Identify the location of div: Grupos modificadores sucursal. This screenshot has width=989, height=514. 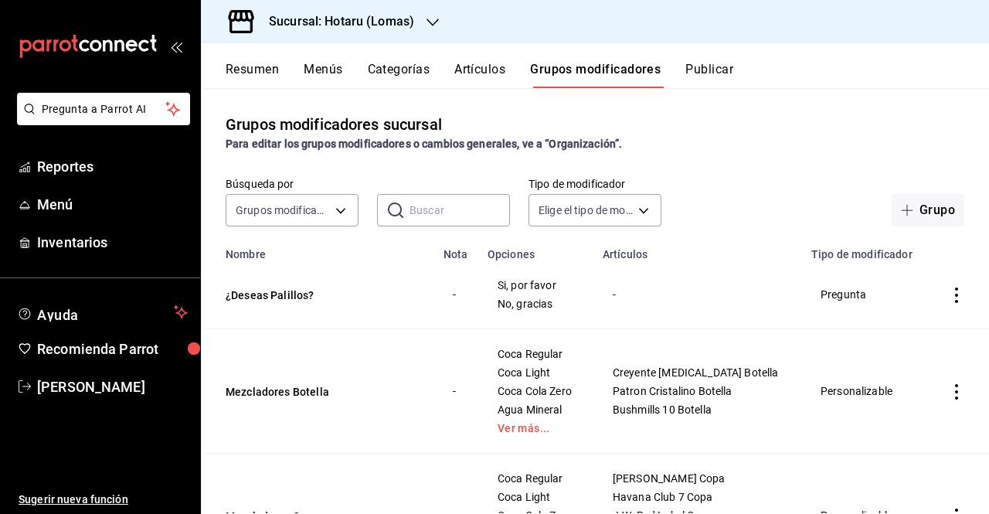
(334, 124).